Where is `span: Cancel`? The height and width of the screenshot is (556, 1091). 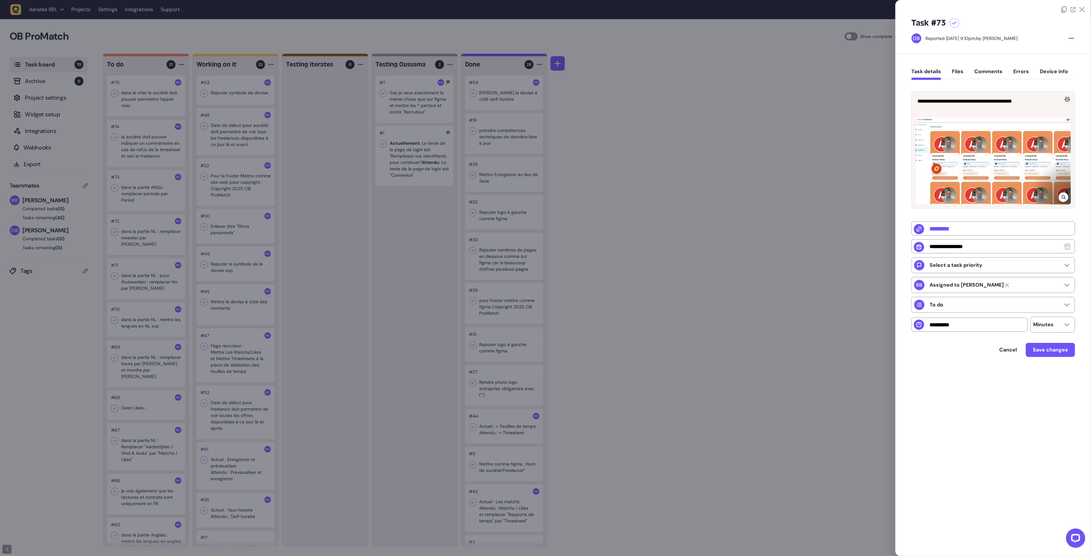 span: Cancel is located at coordinates (1008, 350).